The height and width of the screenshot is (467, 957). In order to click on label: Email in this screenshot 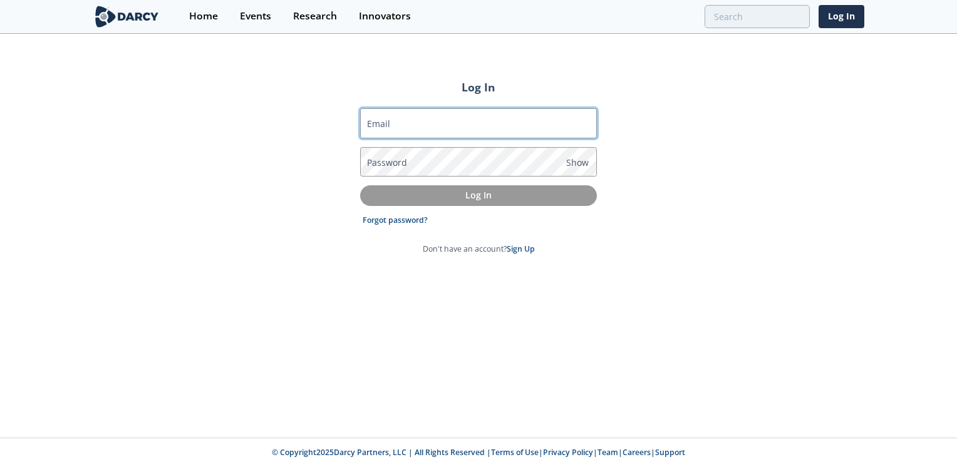, I will do `click(378, 123)`.